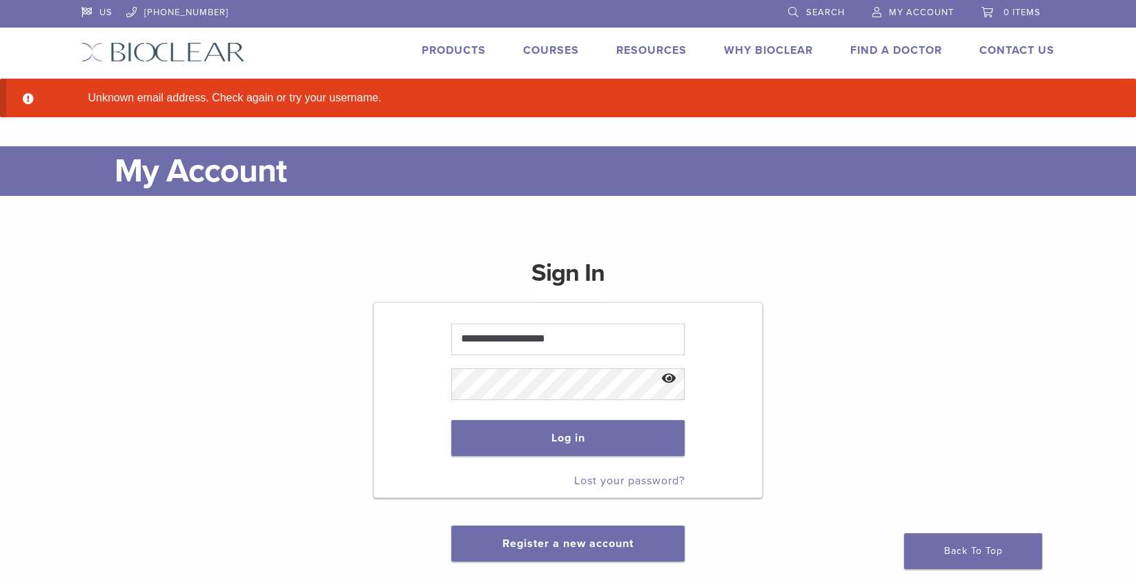 This screenshot has width=1136, height=585. What do you see at coordinates (825, 12) in the screenshot?
I see `span: Search` at bounding box center [825, 12].